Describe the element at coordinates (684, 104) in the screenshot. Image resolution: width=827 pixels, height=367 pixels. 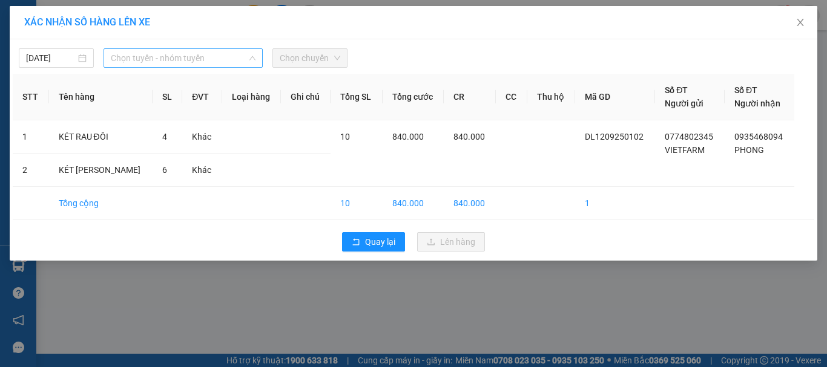
I see `span: Người gửi` at that location.